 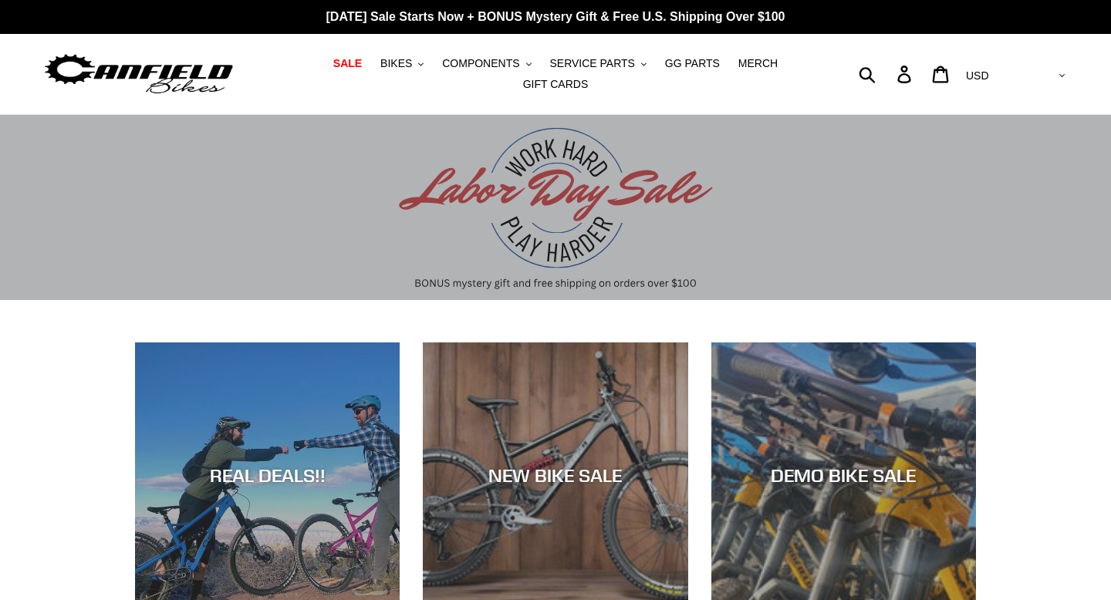 What do you see at coordinates (555, 84) in the screenshot?
I see `a: GIFT CARDS` at bounding box center [555, 84].